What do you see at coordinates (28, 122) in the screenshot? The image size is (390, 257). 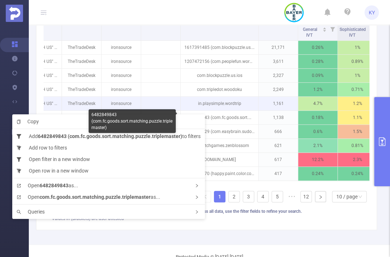 I see `span: Copy` at bounding box center [28, 122].